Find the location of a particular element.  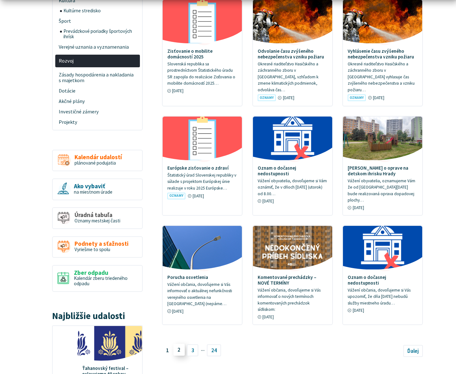

span: Ako vybaviť is located at coordinates (93, 186).